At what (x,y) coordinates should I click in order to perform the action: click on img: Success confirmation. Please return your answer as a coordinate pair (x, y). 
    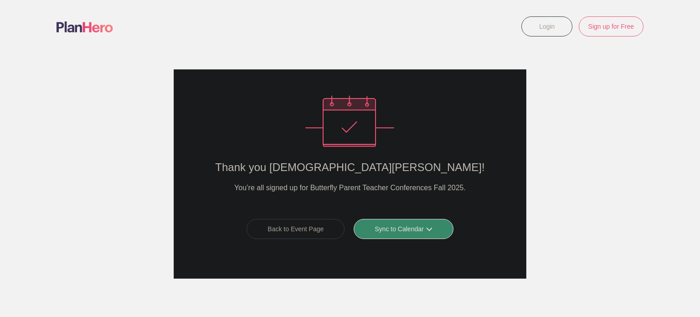
    Looking at the image, I should click on (350, 121).